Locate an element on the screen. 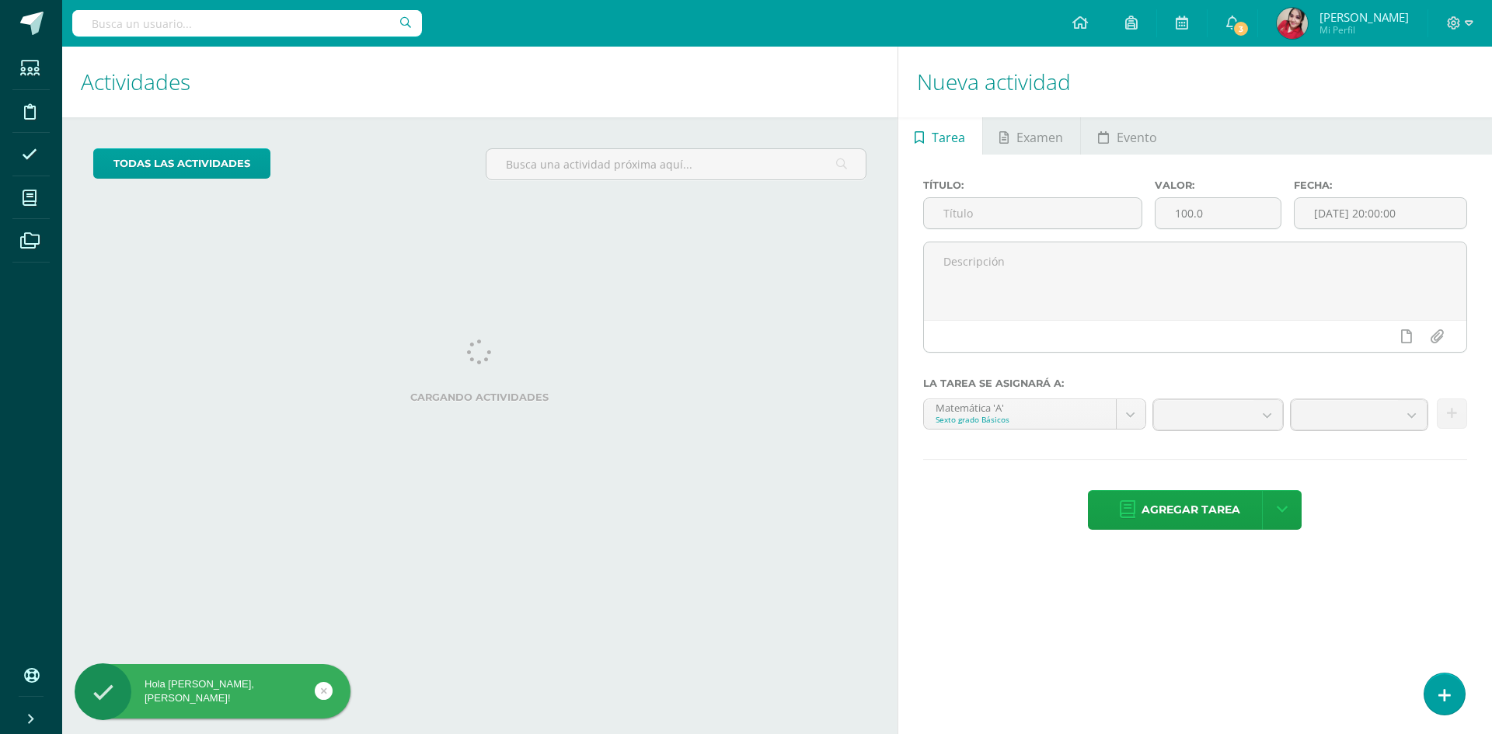 Image resolution: width=1492 pixels, height=734 pixels. input: Título is located at coordinates (1033, 213).